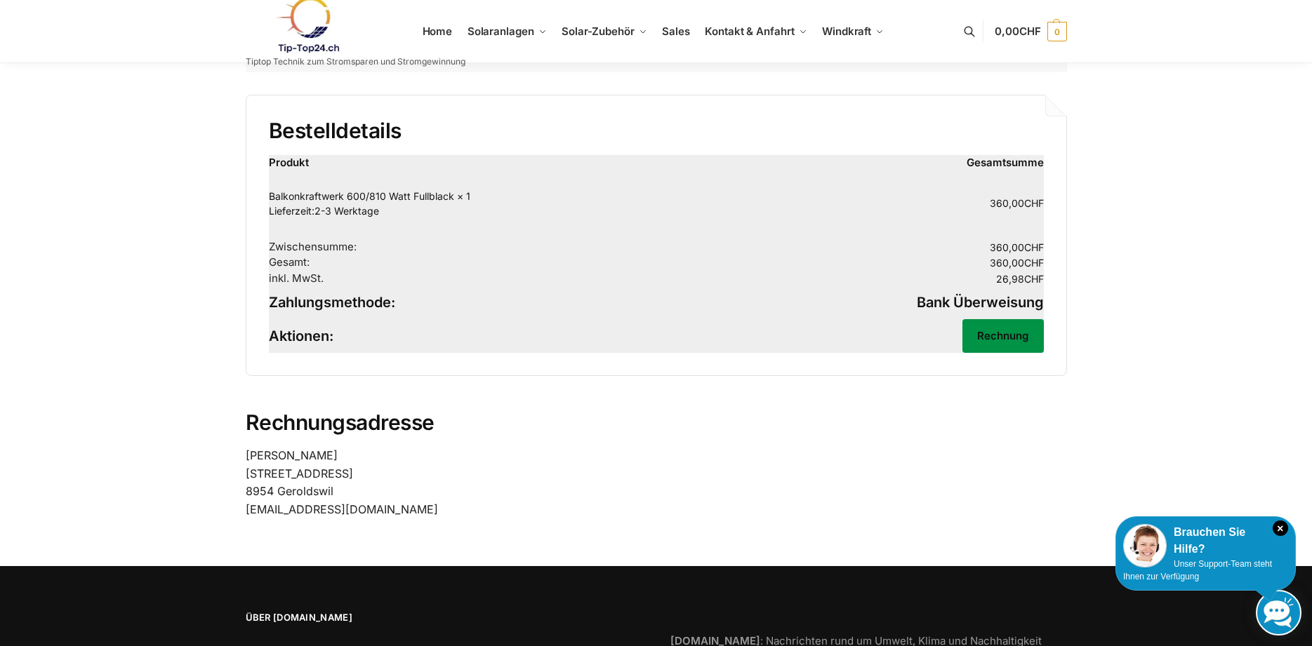 This screenshot has height=646, width=1312. What do you see at coordinates (1145, 546) in the screenshot?
I see `img: Customer service` at bounding box center [1145, 546].